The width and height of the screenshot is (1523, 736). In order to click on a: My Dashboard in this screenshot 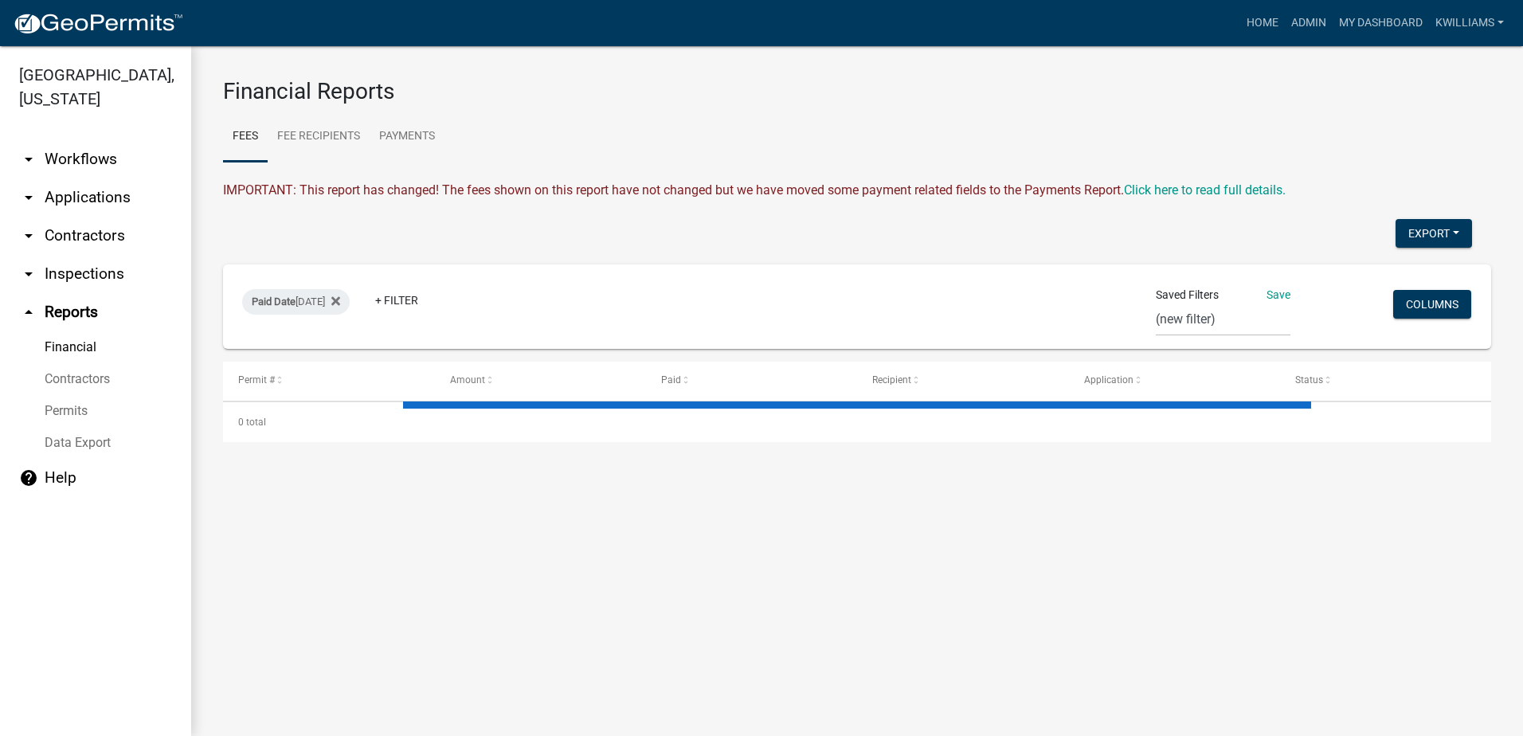, I will do `click(1380, 23)`.